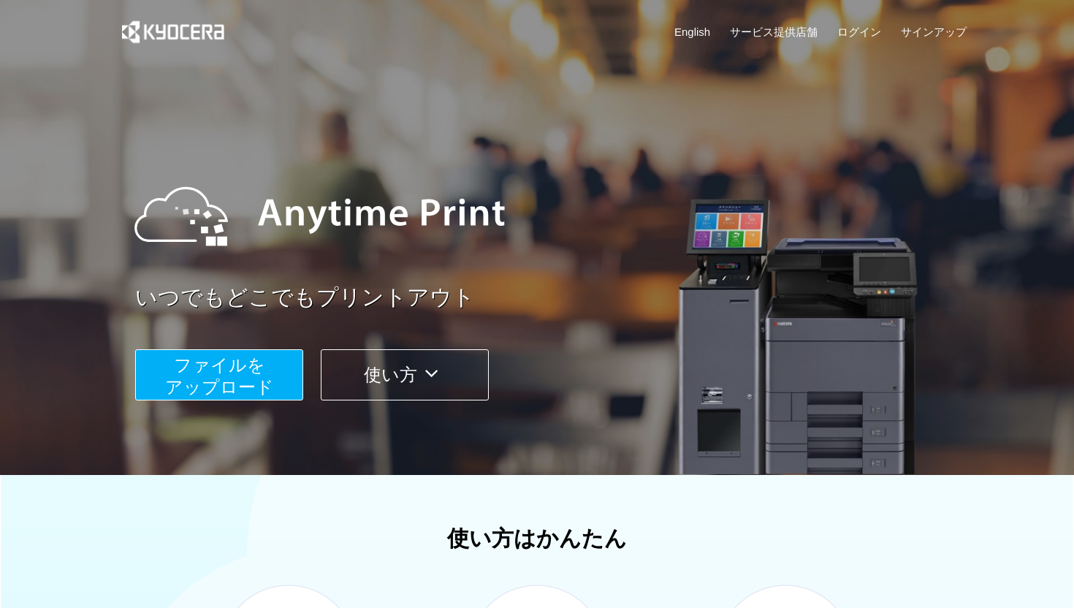  I want to click on span: ファイルを ​​アップロード, so click(219, 376).